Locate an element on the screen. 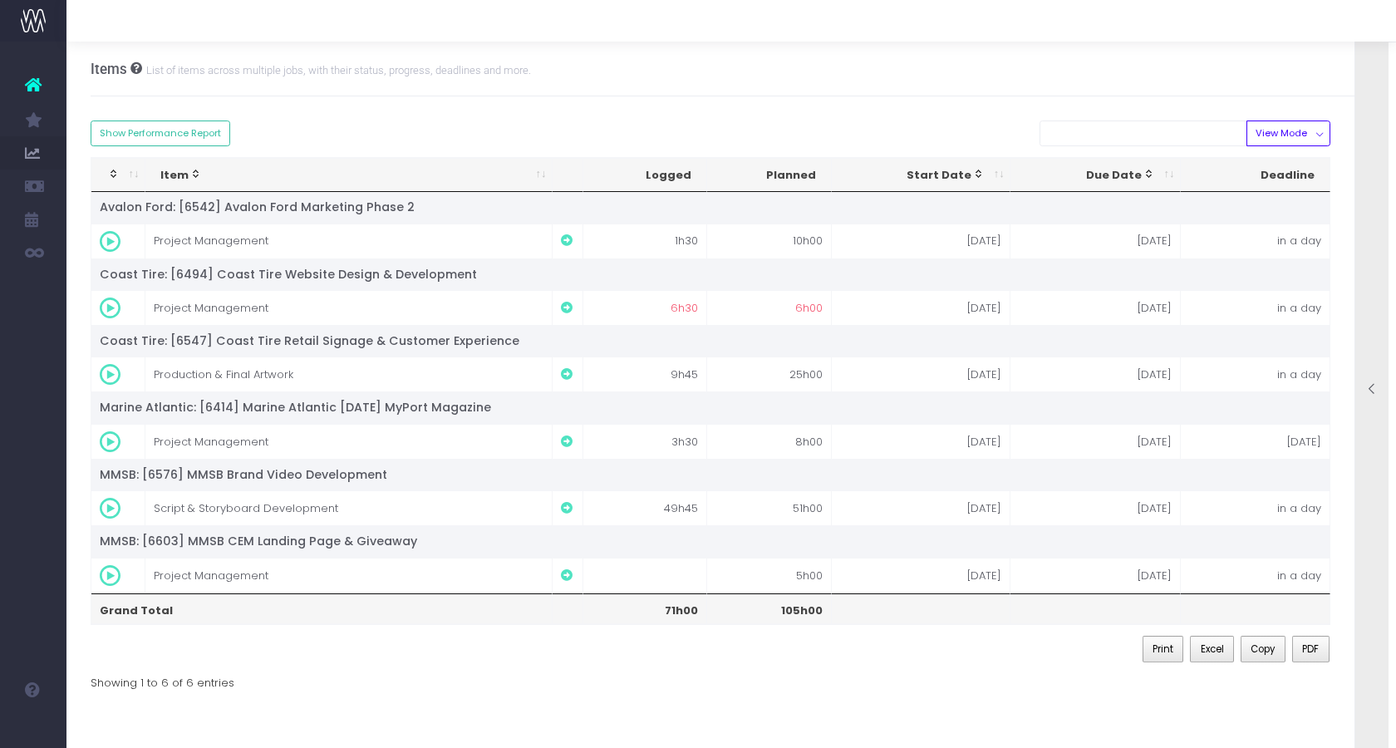  div: Planned is located at coordinates (769, 175).